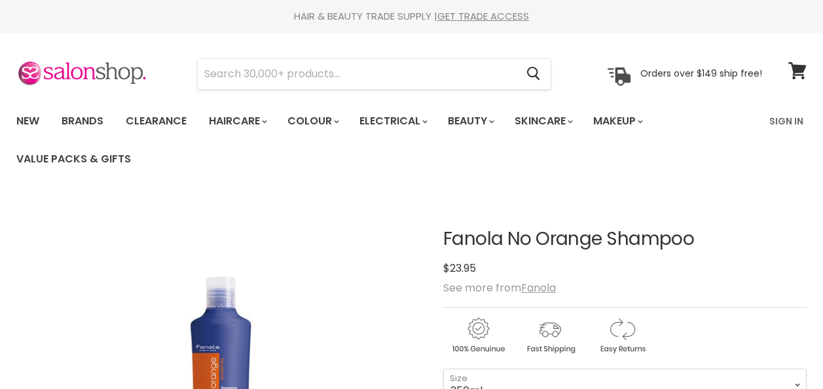  I want to click on span: See more from, so click(499, 287).